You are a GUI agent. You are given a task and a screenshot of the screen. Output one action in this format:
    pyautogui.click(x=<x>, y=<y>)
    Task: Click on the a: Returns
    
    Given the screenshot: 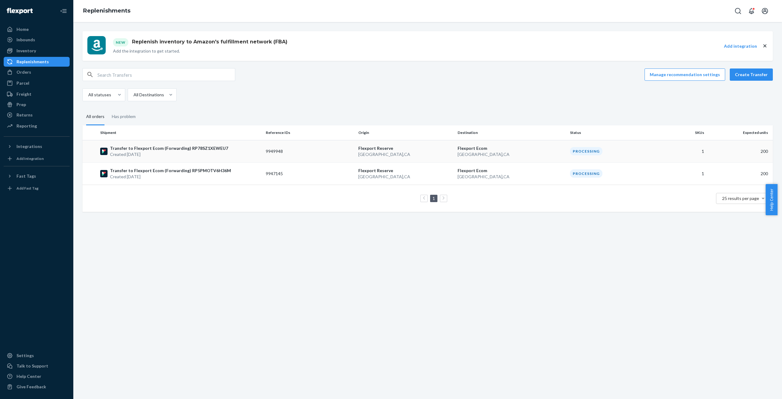 What is the action you would take?
    pyautogui.click(x=37, y=115)
    